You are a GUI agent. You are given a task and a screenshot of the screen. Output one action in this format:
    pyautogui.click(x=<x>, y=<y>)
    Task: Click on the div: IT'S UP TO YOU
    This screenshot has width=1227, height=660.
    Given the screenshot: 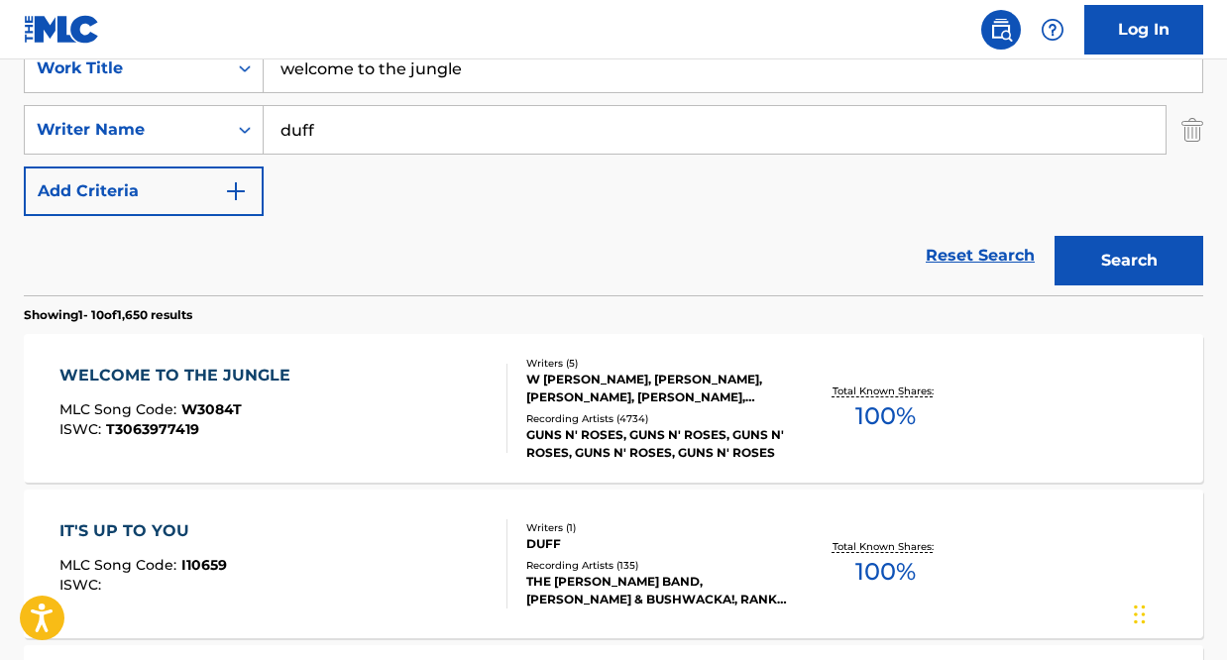 What is the action you would take?
    pyautogui.click(x=143, y=531)
    